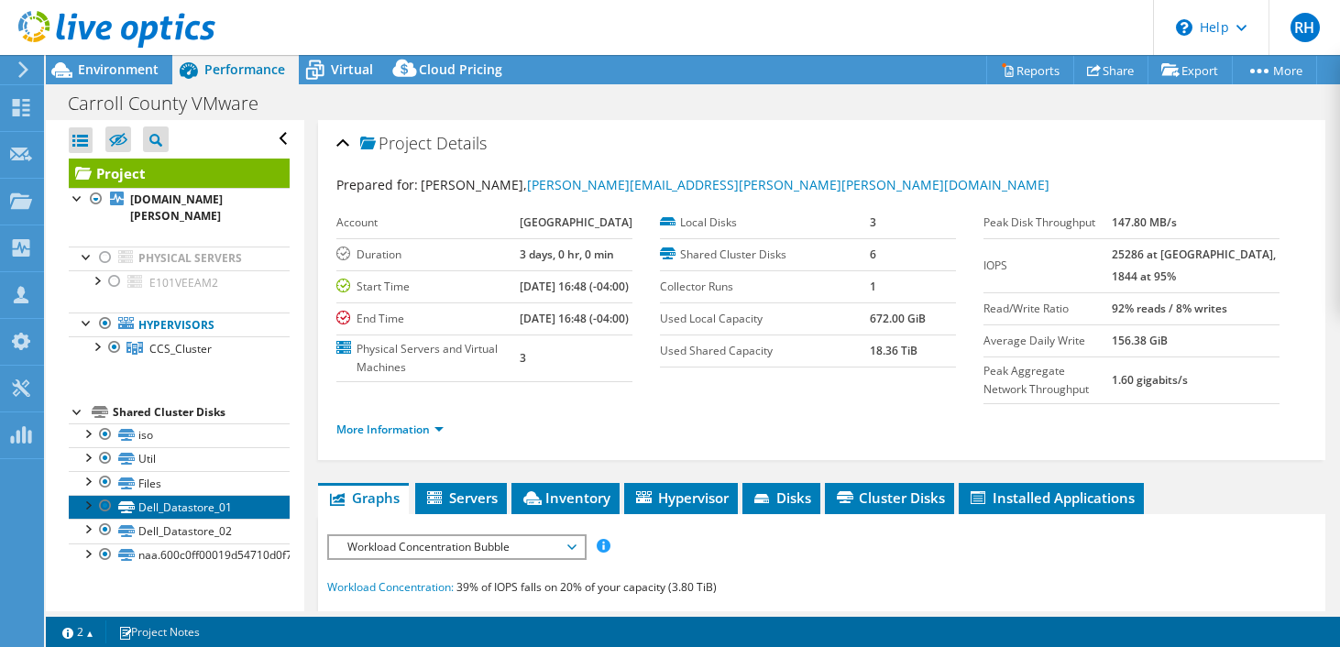  What do you see at coordinates (179, 507) in the screenshot?
I see `a: Dell_Datastore_01` at bounding box center [179, 507].